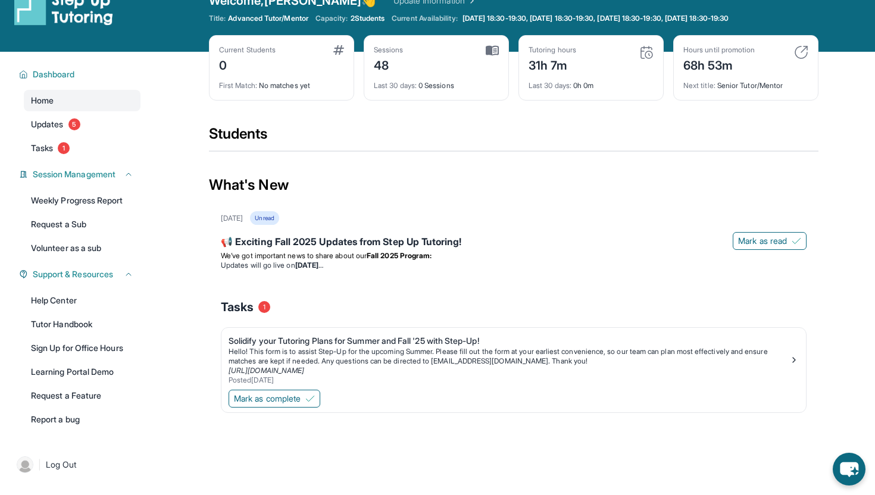 Image resolution: width=875 pixels, height=495 pixels. What do you see at coordinates (82, 324) in the screenshot?
I see `a: Tutor Handbook` at bounding box center [82, 324].